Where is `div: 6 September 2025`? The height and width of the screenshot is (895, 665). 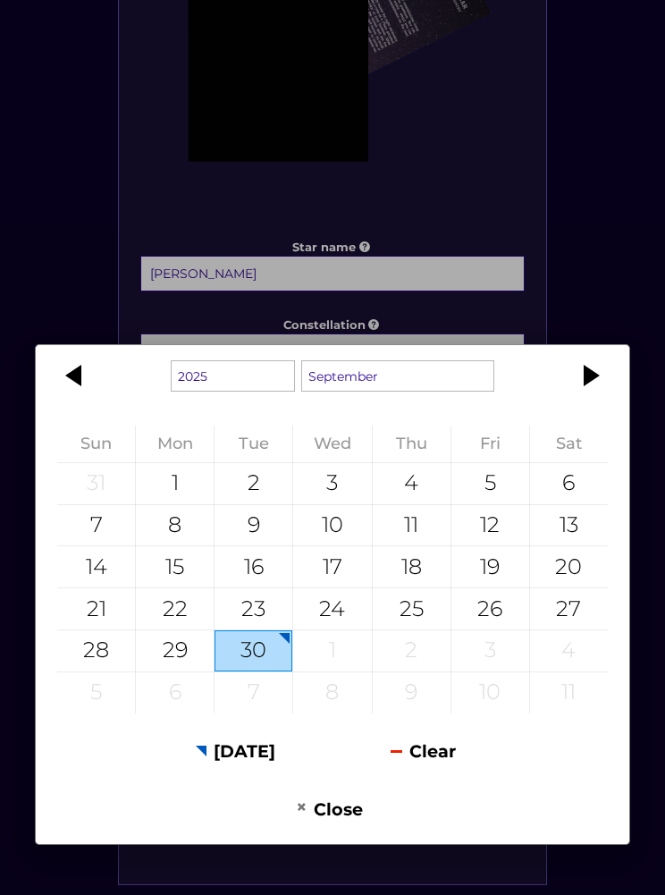
div: 6 September 2025 is located at coordinates (568, 484).